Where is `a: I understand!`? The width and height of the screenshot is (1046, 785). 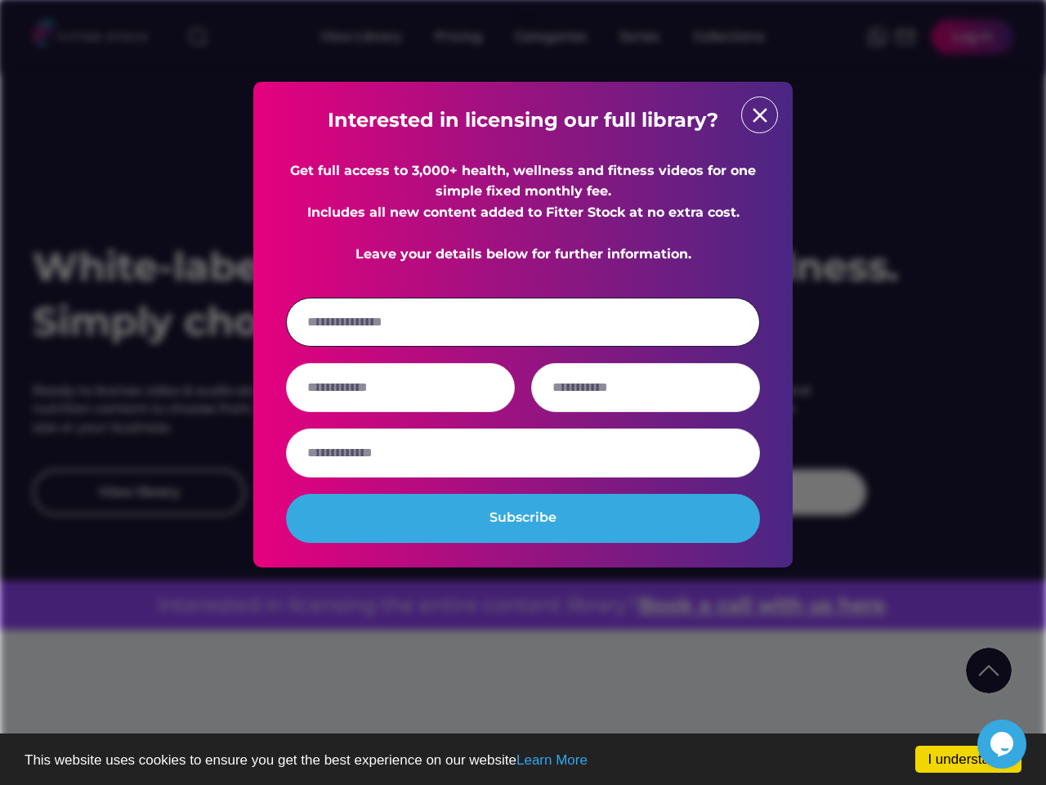 a: I understand! is located at coordinates (969, 758).